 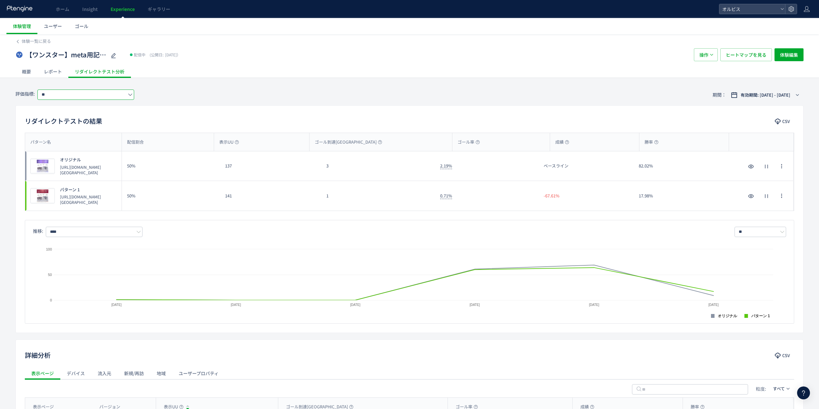 I want to click on div: 新規/再訪, so click(x=134, y=374).